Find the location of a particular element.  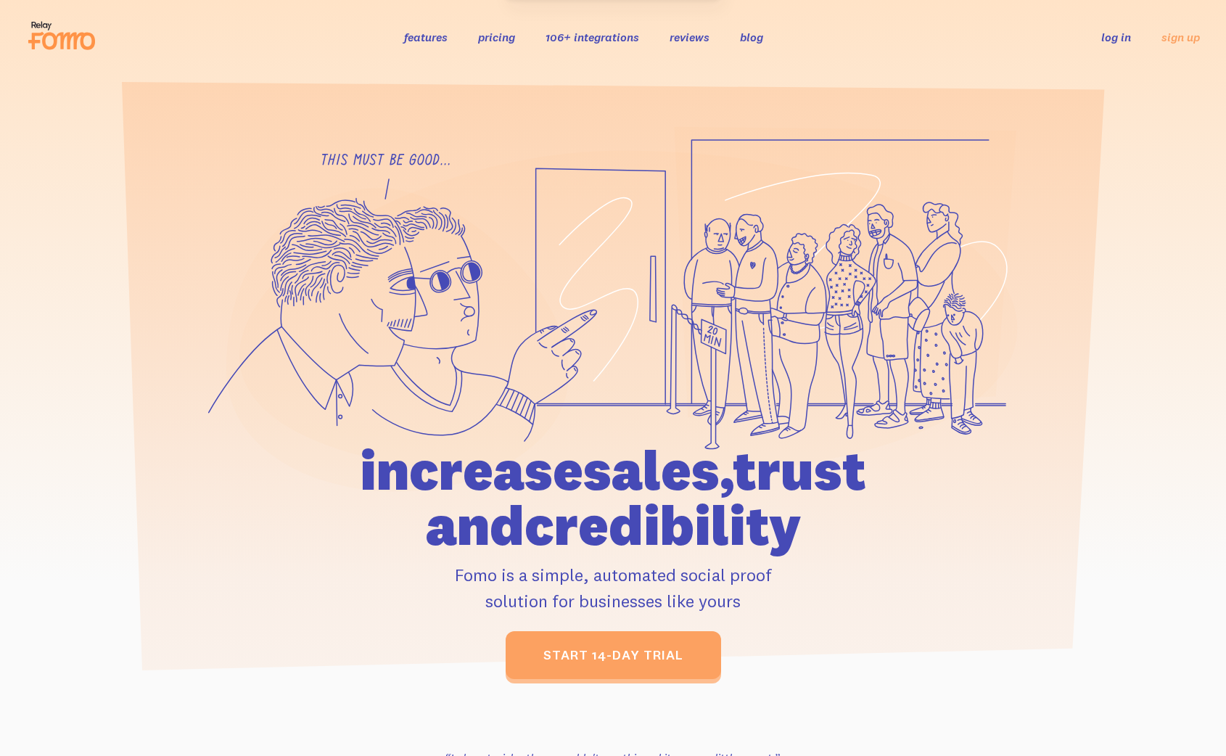

a: pricing is located at coordinates (496, 37).